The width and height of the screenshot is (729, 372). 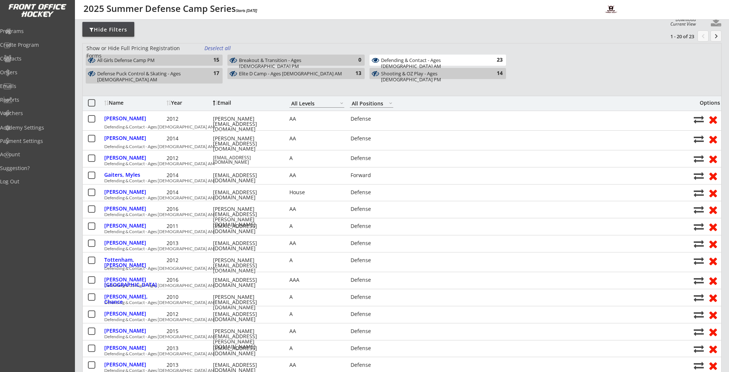 What do you see at coordinates (716, 22) in the screenshot?
I see `button: Click to download full roster. Your browser settings may try to block it, check your security set...` at bounding box center [716, 22].